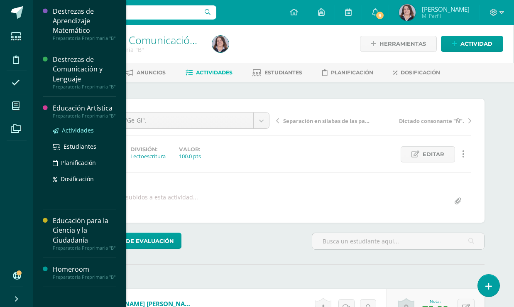 The height and width of the screenshot is (307, 514). I want to click on a: Destrezas de Aprendizaje MatemáticoPreparatoria Preprimaria "B", so click(84, 24).